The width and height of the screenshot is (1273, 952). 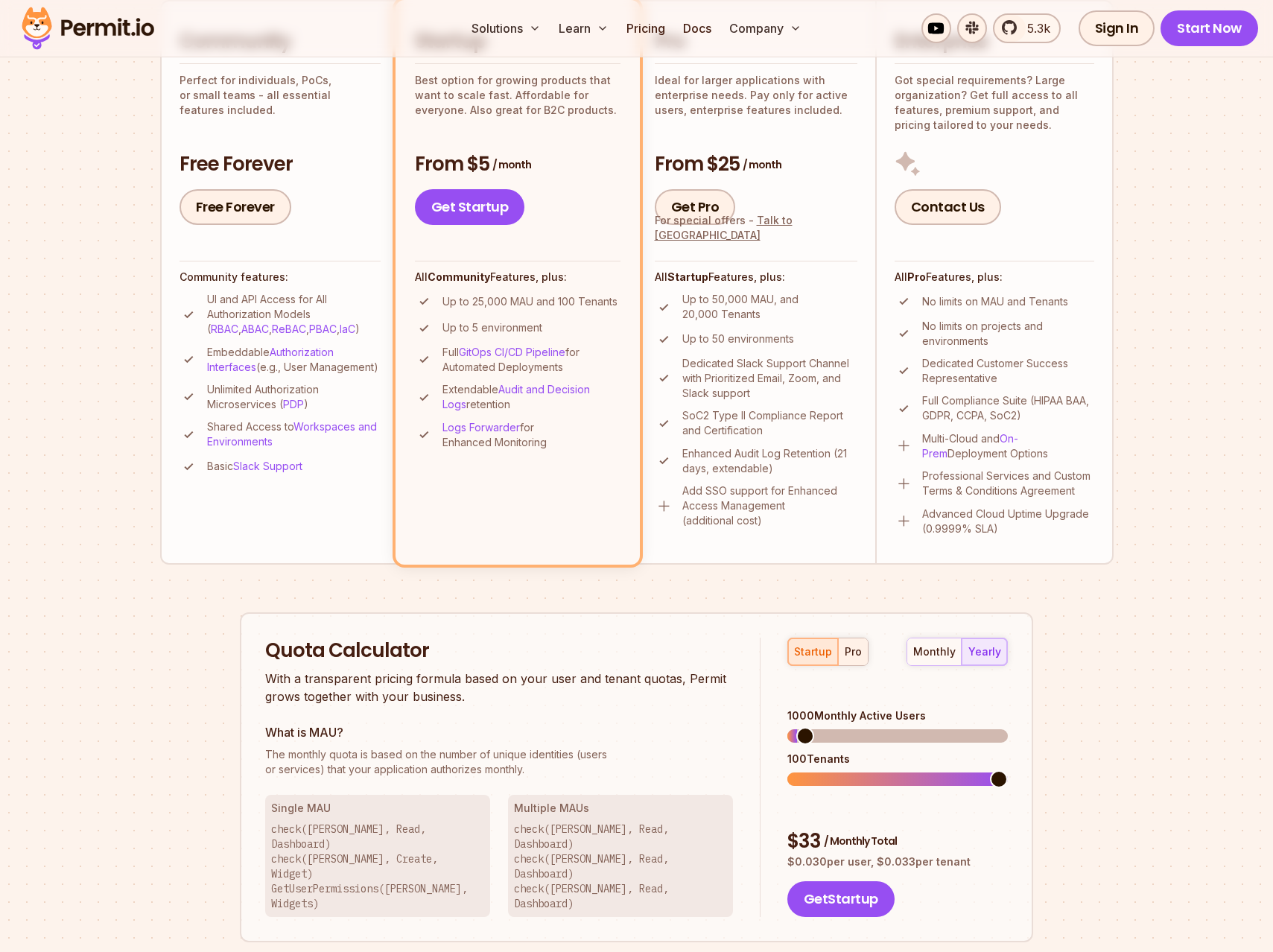 What do you see at coordinates (481, 426) in the screenshot?
I see `a: Logs Forwarder` at bounding box center [481, 426].